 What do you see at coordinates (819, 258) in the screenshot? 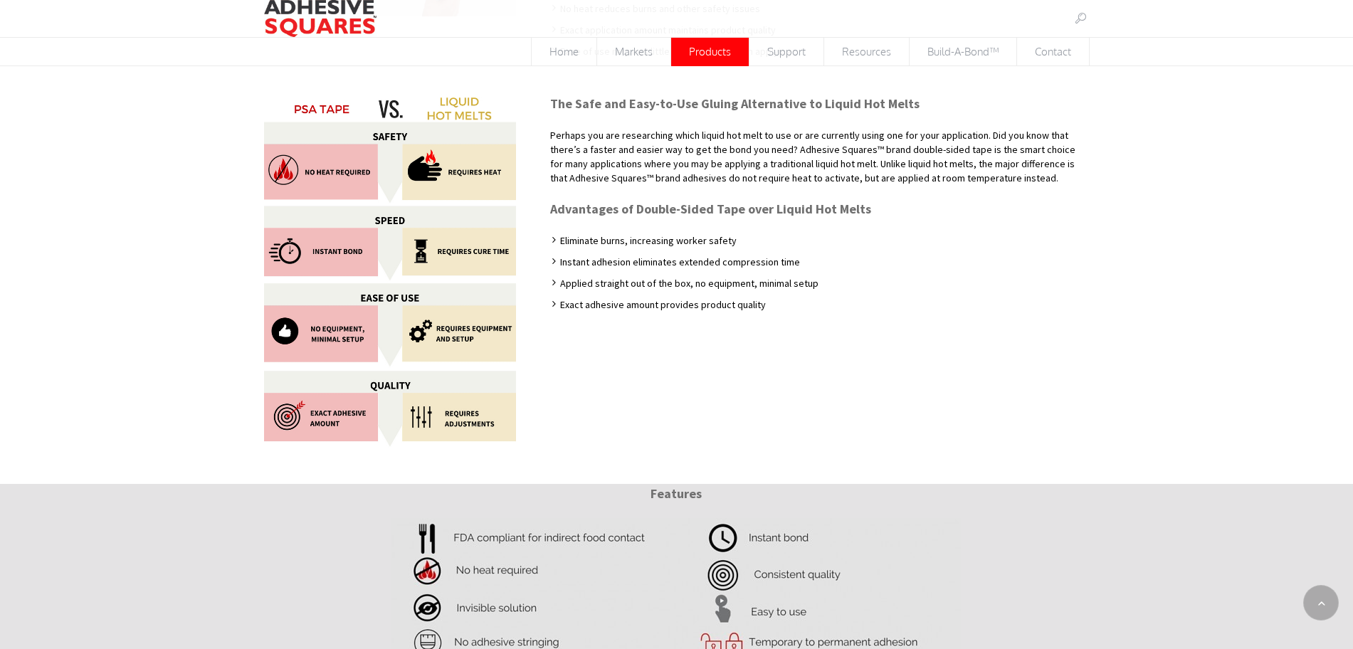
I see `li: Instant adhesion eliminates extended compression time` at bounding box center [819, 258].